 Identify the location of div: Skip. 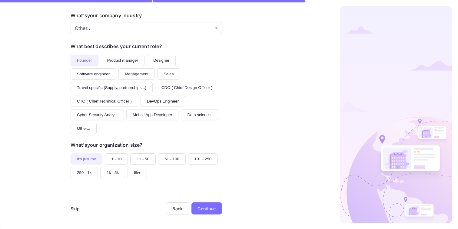
(75, 209).